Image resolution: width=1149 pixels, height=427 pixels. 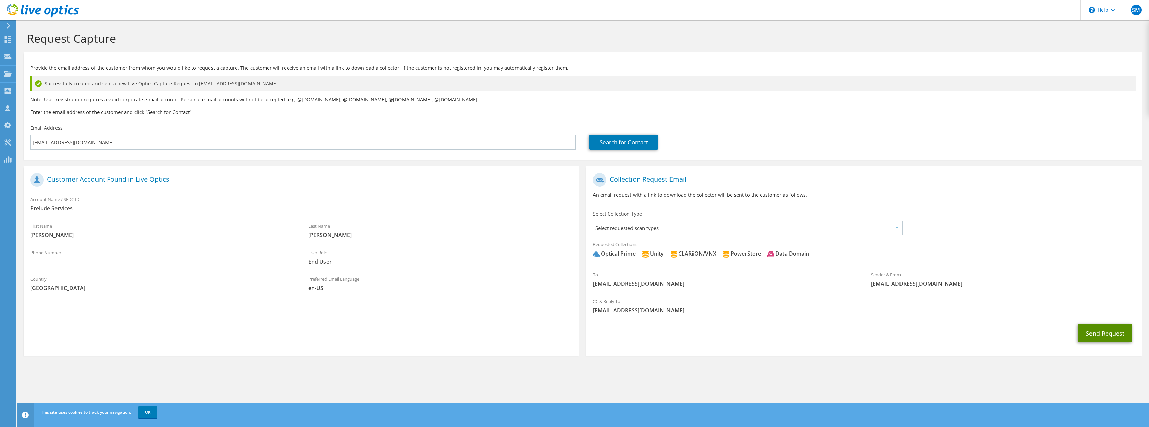 What do you see at coordinates (583, 100) in the screenshot?
I see `p: Note: User registration requires a valid corporate e-mail account. Personal e-mail accounts will ...` at bounding box center [583, 100].